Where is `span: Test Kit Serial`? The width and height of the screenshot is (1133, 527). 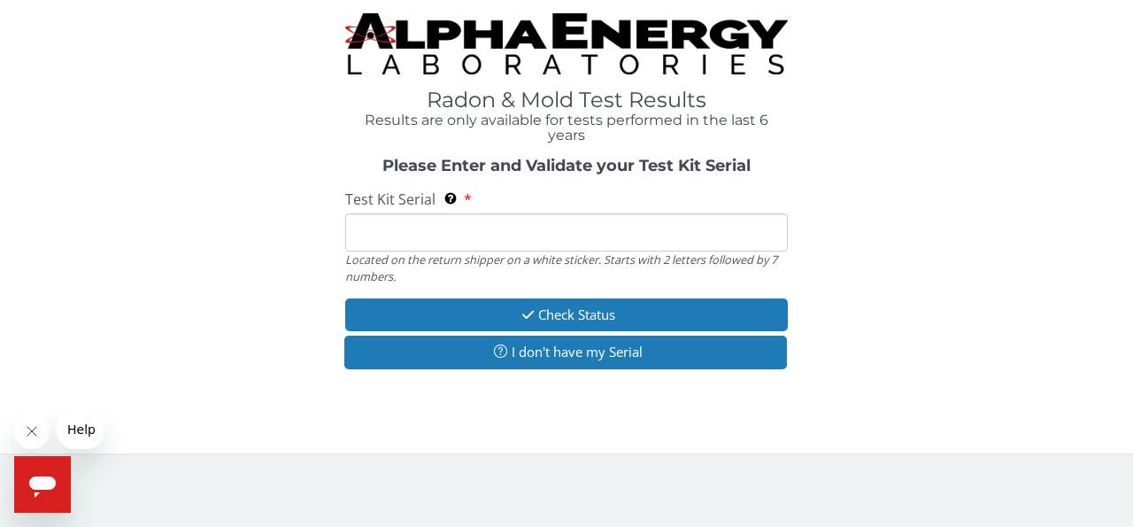 span: Test Kit Serial is located at coordinates (390, 199).